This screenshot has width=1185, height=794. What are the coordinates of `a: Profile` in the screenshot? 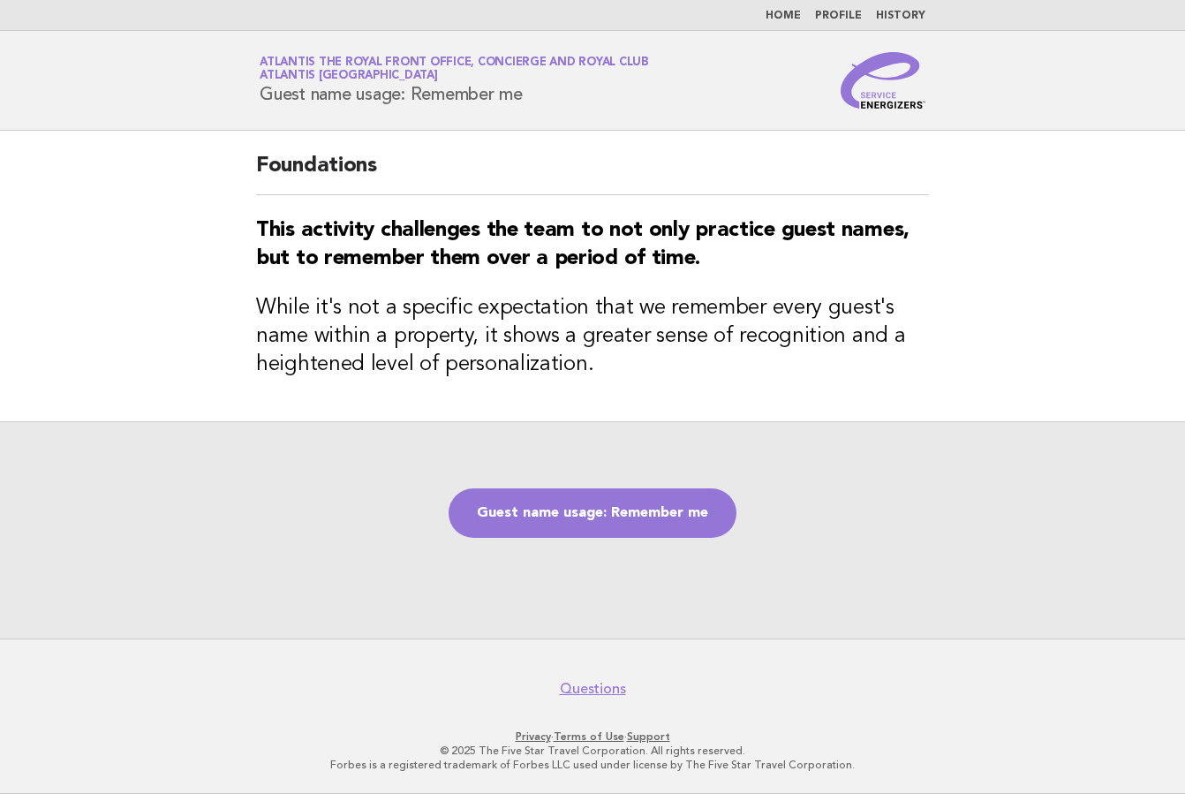 It's located at (838, 16).